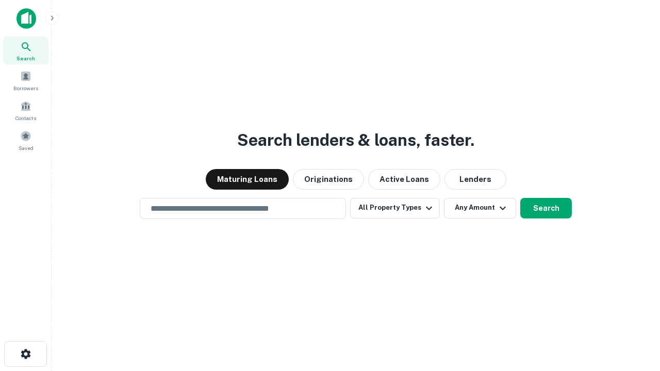  I want to click on span: Saved, so click(26, 148).